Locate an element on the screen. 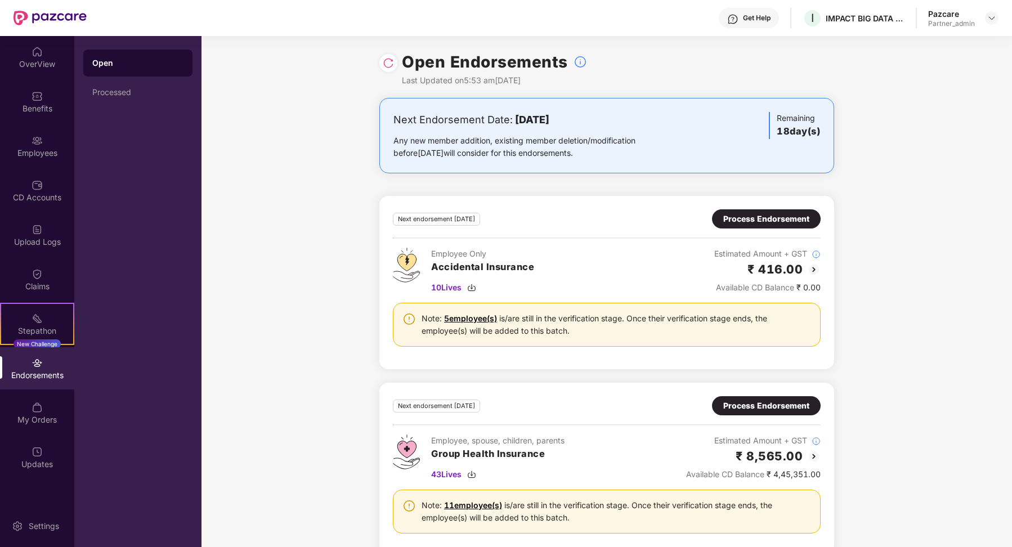  a: 11 employee(s) is located at coordinates (473, 505).